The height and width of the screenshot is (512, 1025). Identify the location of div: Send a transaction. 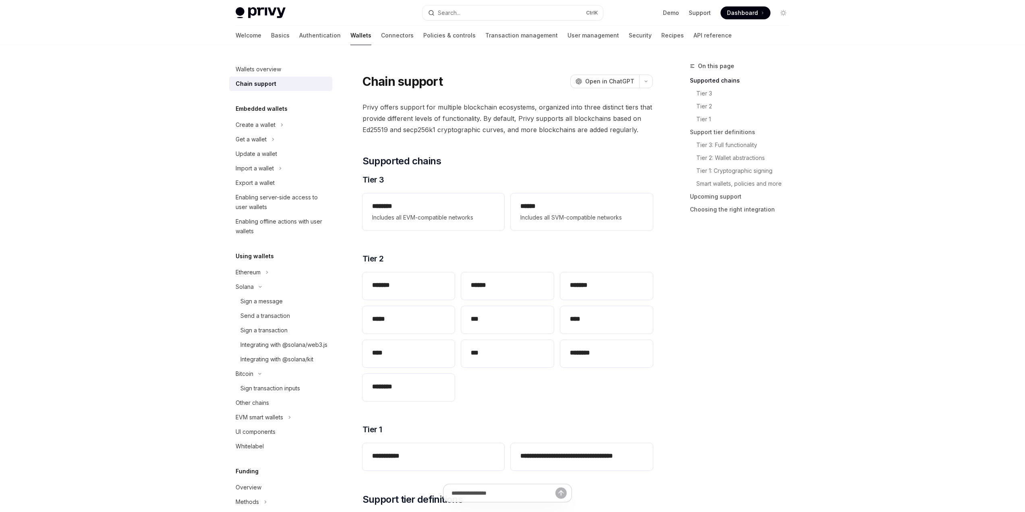
(265, 316).